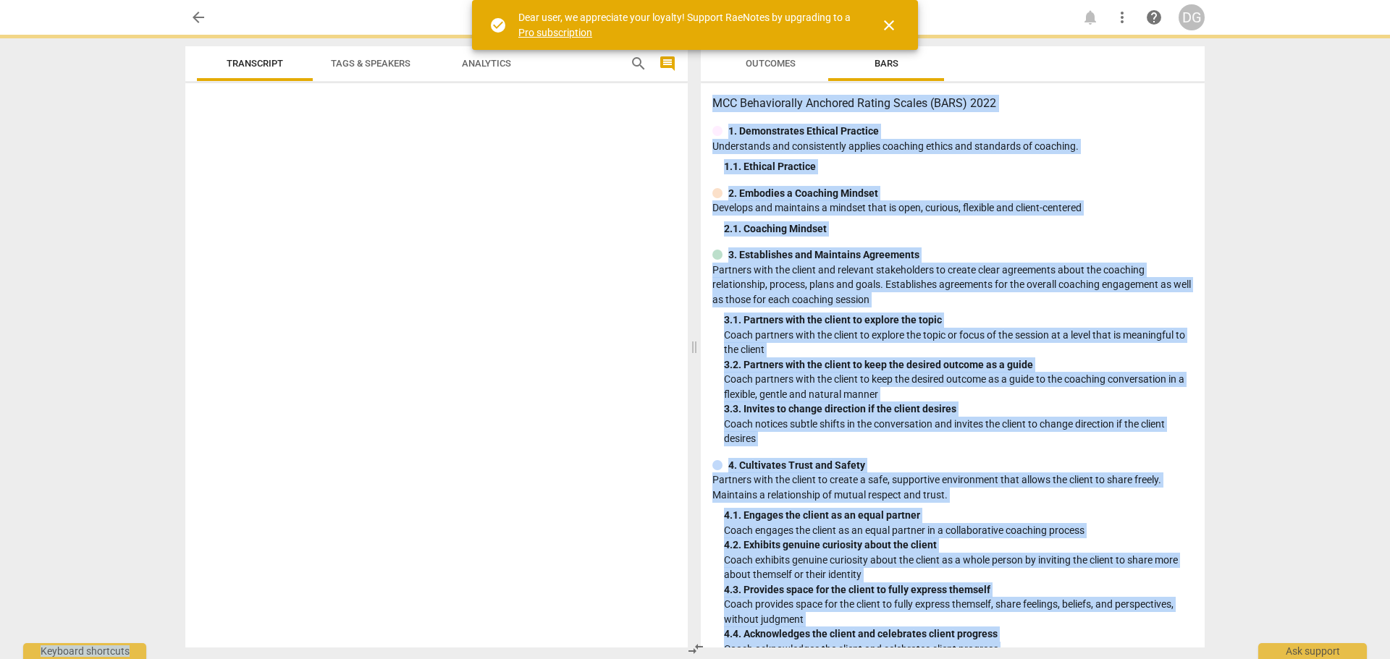 Image resolution: width=1390 pixels, height=659 pixels. I want to click on button: Close, so click(889, 25).